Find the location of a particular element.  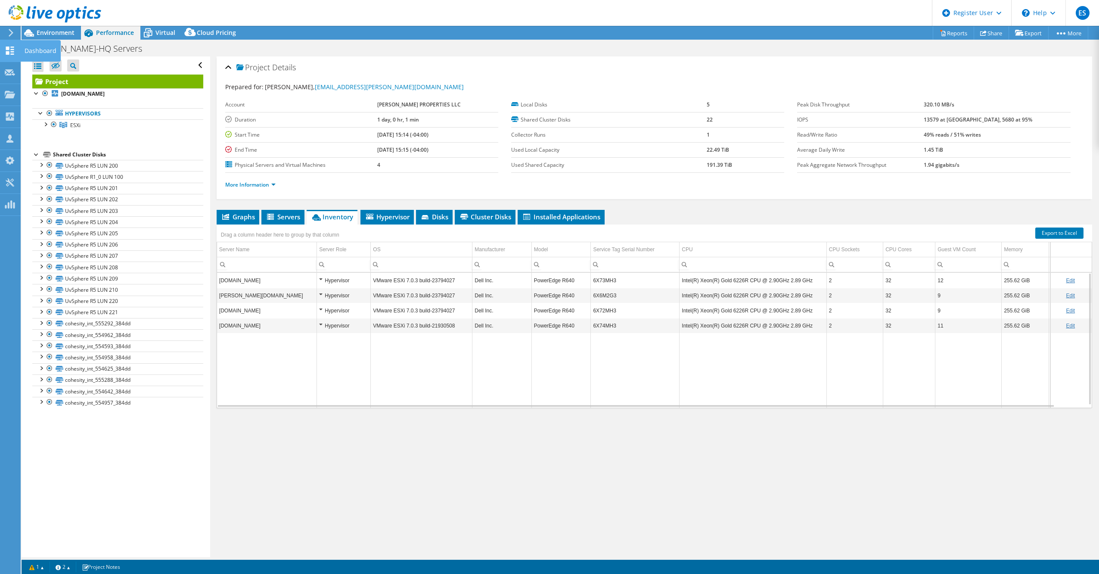

td: Column Guest VM Count, Value 9 is located at coordinates (969, 295).